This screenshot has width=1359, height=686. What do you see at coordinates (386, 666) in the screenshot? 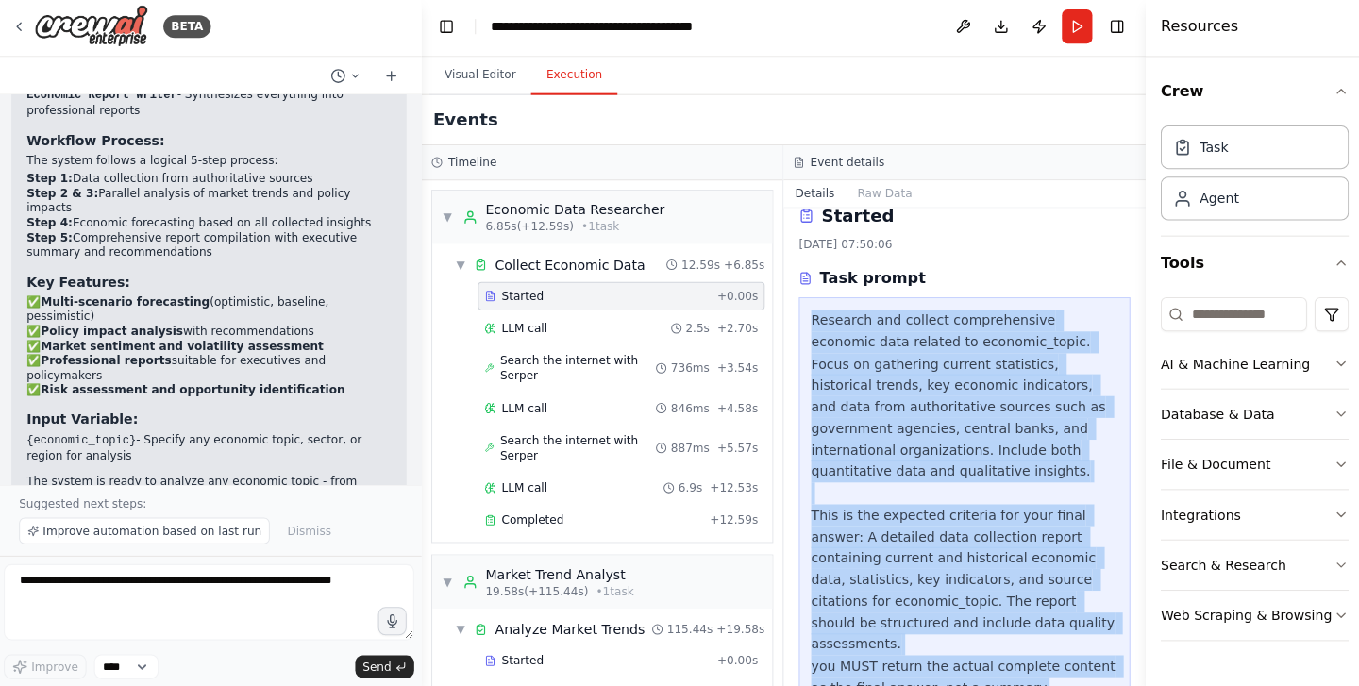
I see `button: Send` at bounding box center [386, 666].